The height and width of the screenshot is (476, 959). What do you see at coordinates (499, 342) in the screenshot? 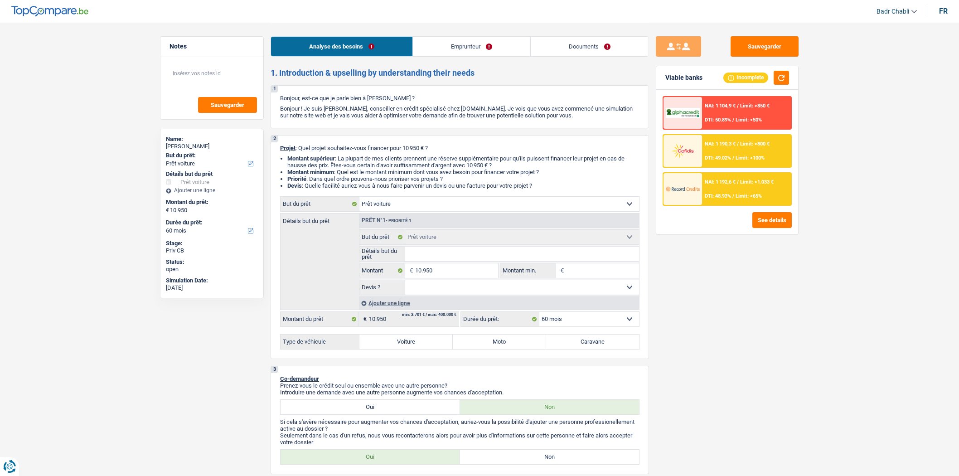
I see `label: Moto` at bounding box center [499, 342].